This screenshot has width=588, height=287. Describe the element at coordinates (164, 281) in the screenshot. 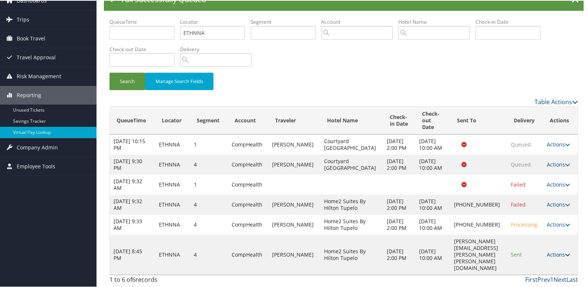

I see `div: 1 to 6 of records` at that location.